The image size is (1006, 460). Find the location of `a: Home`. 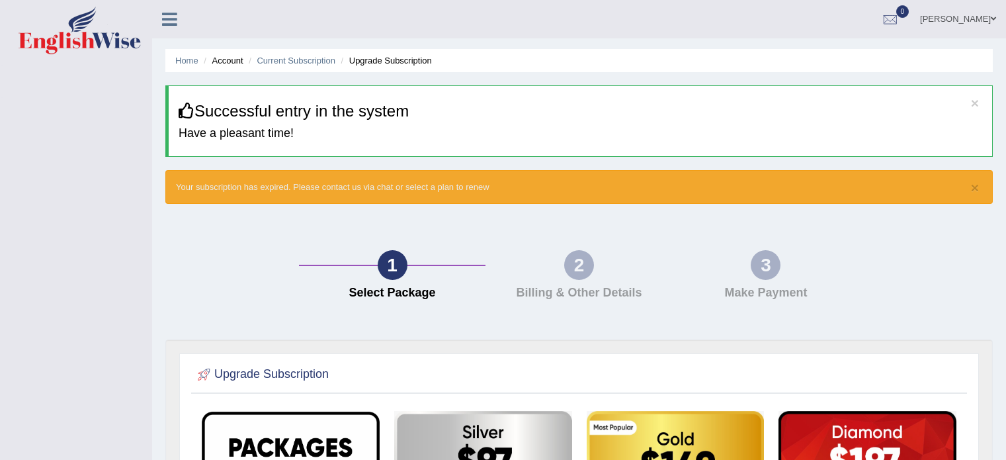

a: Home is located at coordinates (186, 60).